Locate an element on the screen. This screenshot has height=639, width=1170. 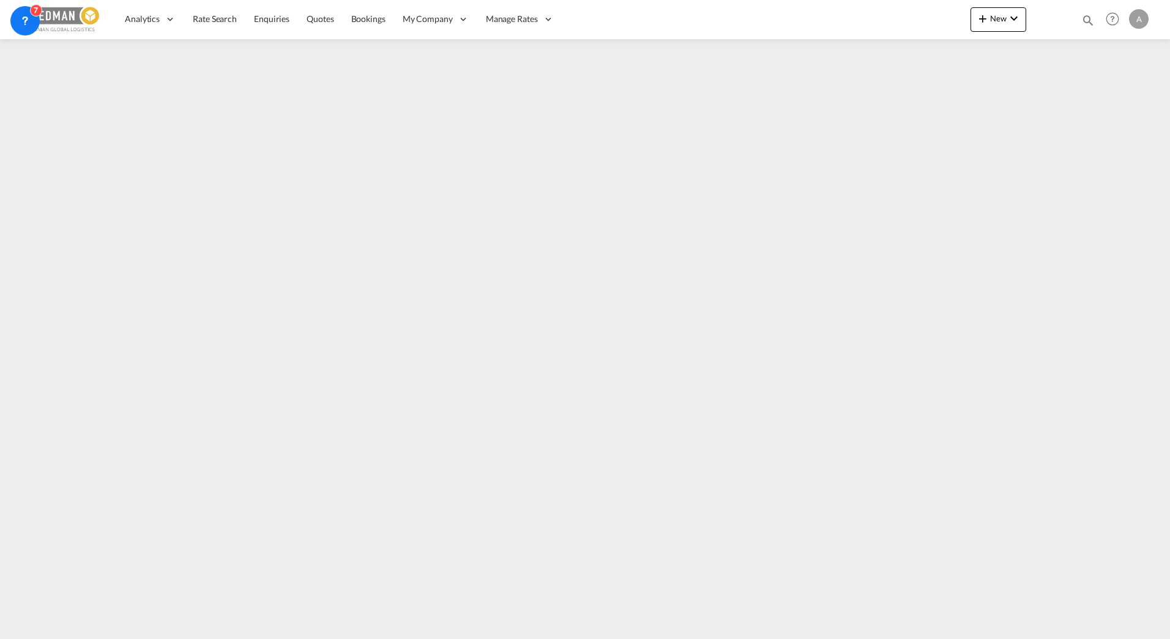
span: My Company is located at coordinates (428, 19).